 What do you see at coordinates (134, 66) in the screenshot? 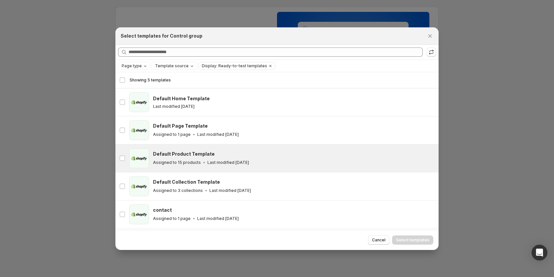
I see `button: Page type` at bounding box center [134, 66].